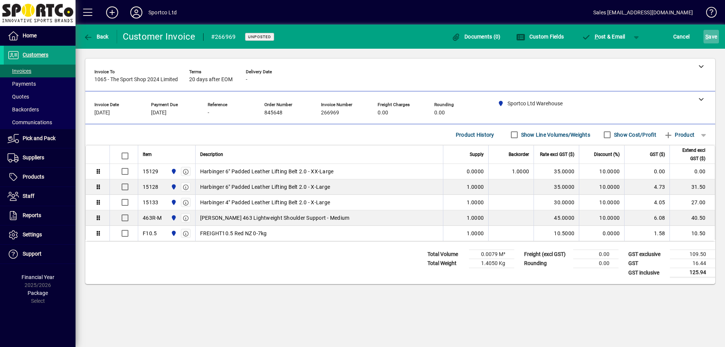 The height and width of the screenshot is (347, 725). I want to click on td: GST exclusive, so click(647, 254).